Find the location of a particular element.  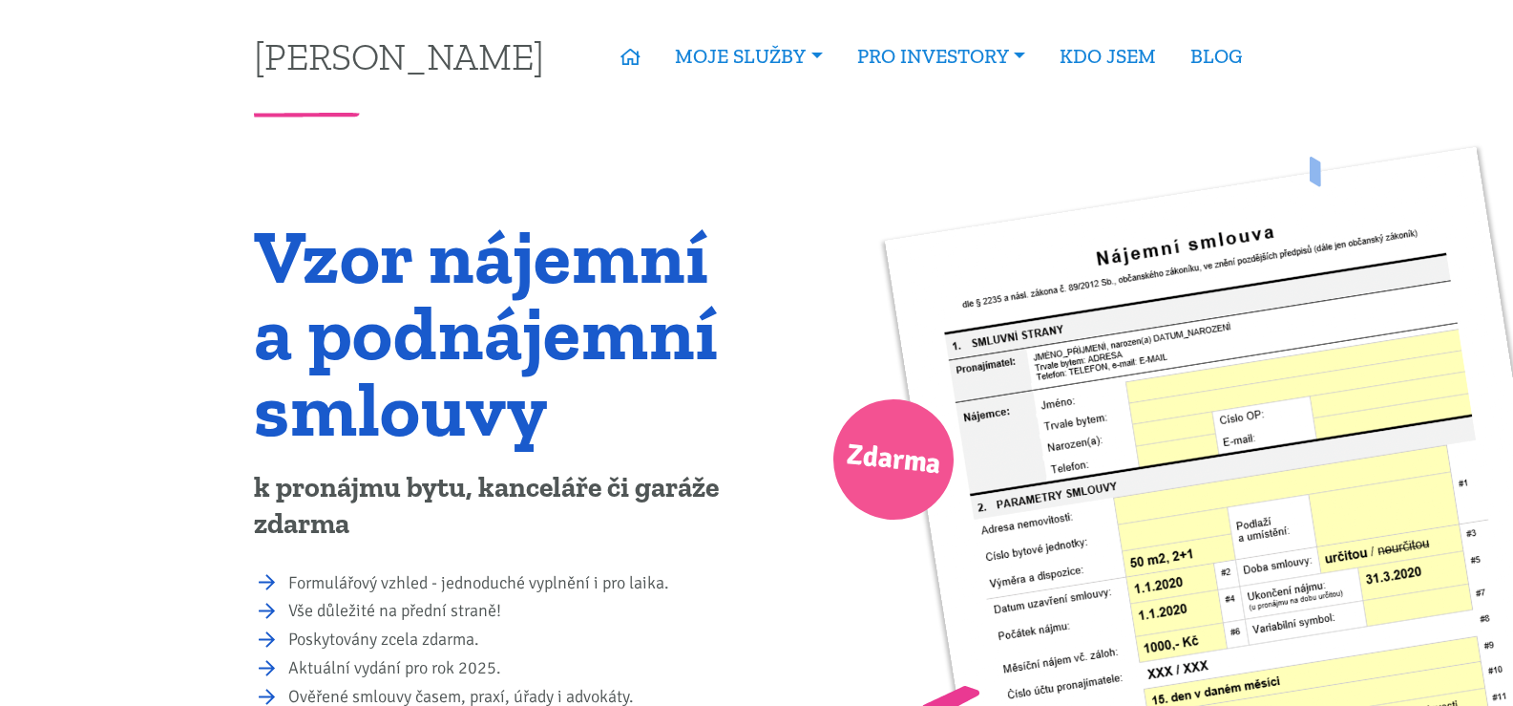

span: Zdarma is located at coordinates (894, 459).